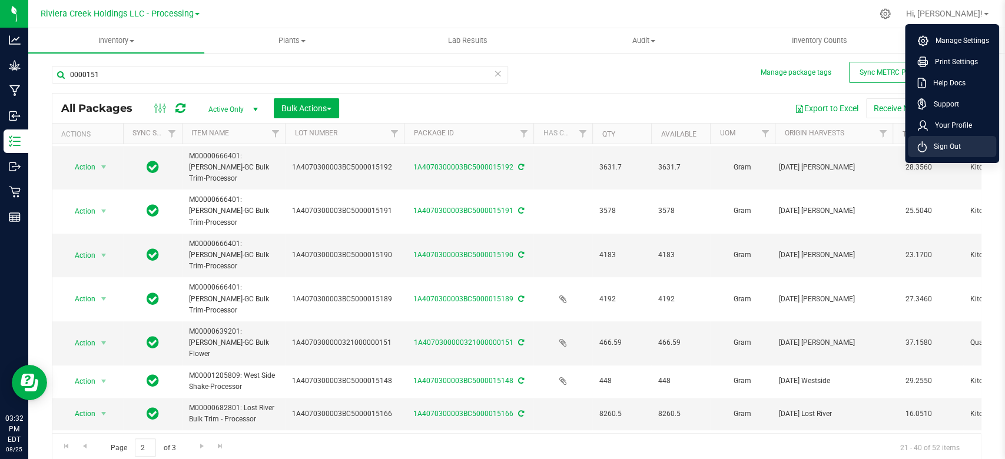  Describe the element at coordinates (463, 414) in the screenshot. I see `a: 1A4070300003BC5000015166` at that location.